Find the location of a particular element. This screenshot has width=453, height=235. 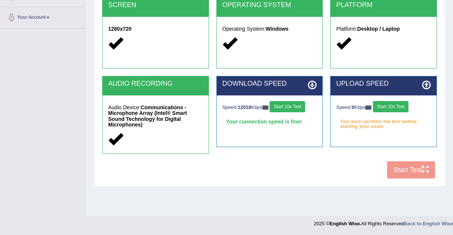

strong: English Wise. is located at coordinates (345, 223).